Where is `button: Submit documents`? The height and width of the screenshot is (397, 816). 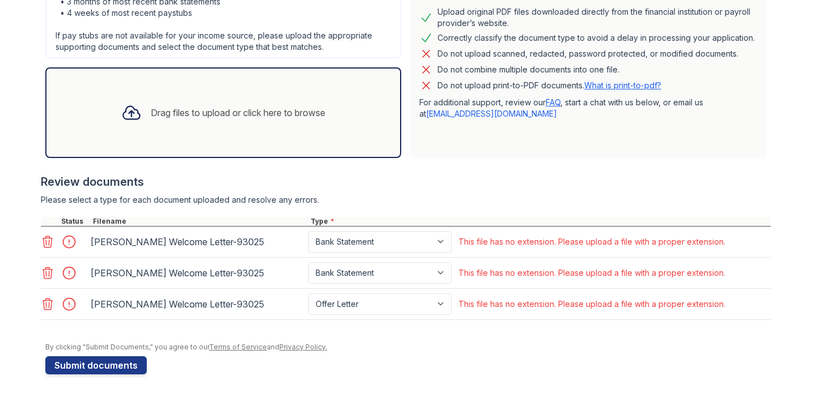
button: Submit documents is located at coordinates (96, 366).